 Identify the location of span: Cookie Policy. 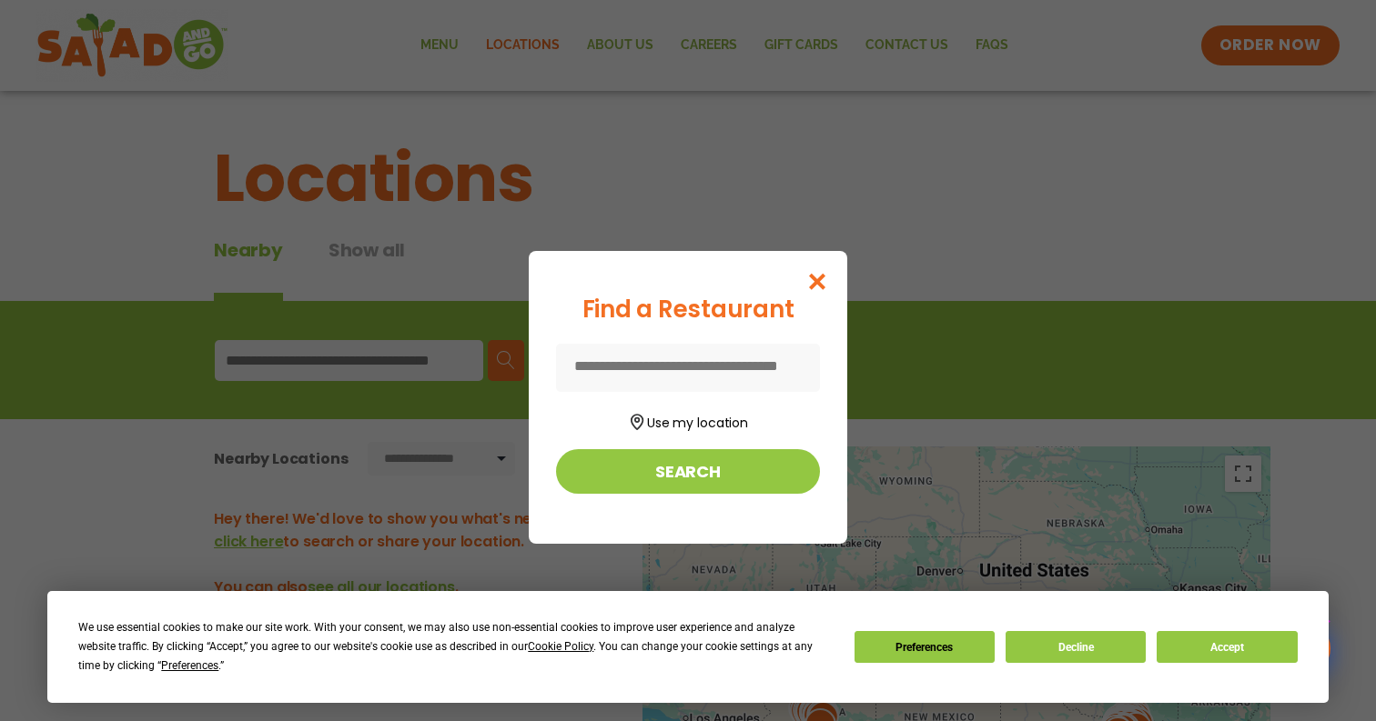
(560, 647).